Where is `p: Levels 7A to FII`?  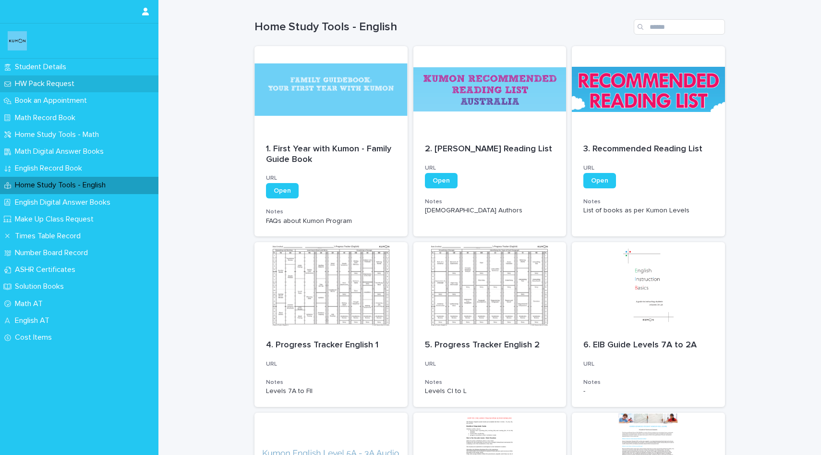 p: Levels 7A to FII is located at coordinates (331, 391).